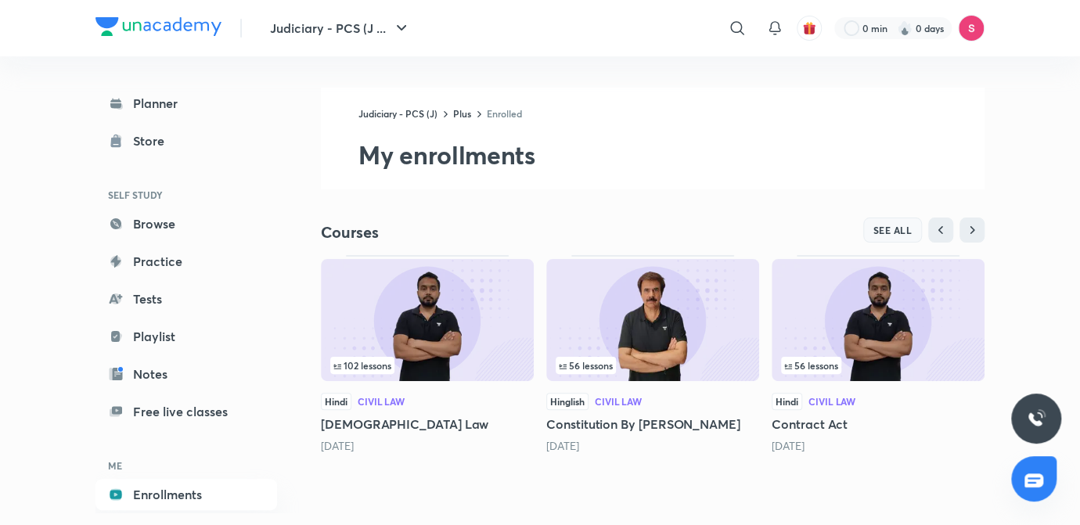 Image resolution: width=1080 pixels, height=525 pixels. What do you see at coordinates (186, 466) in the screenshot?
I see `h6: ME` at bounding box center [186, 466].